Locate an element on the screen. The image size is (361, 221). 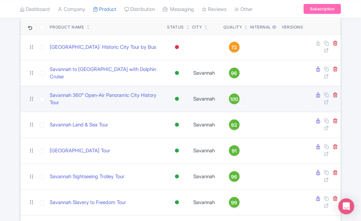
span: 93 is located at coordinates (234, 125).